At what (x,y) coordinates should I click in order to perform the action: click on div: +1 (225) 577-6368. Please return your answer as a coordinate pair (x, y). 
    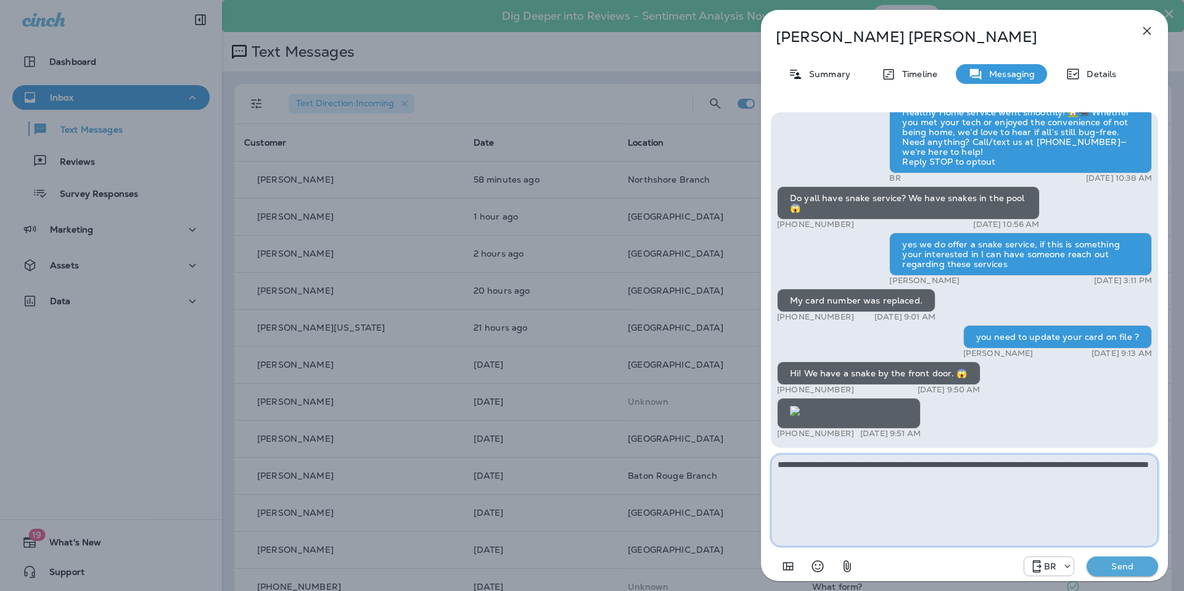
    Looking at the image, I should click on (1049, 566).